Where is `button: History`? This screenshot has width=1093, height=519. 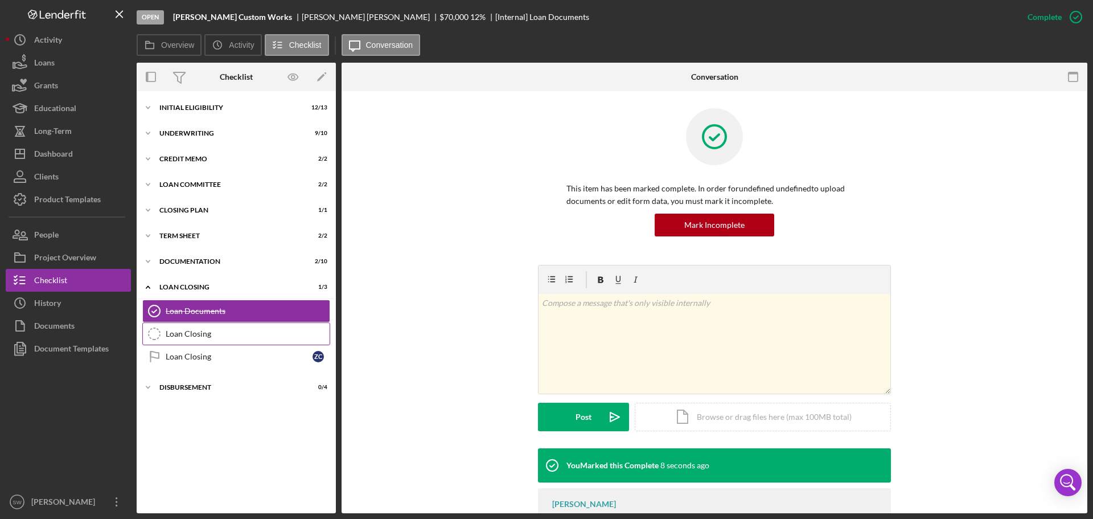 button: History is located at coordinates (68, 303).